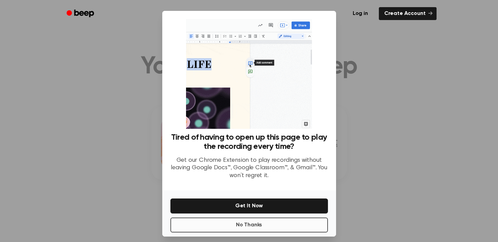 This screenshot has height=242, width=498. What do you see at coordinates (81, 14) in the screenshot?
I see `a: Beep` at bounding box center [81, 14].